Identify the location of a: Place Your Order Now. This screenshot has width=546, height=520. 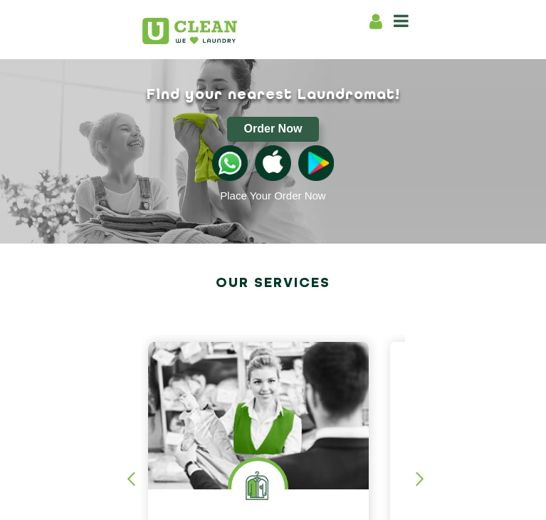
(273, 195).